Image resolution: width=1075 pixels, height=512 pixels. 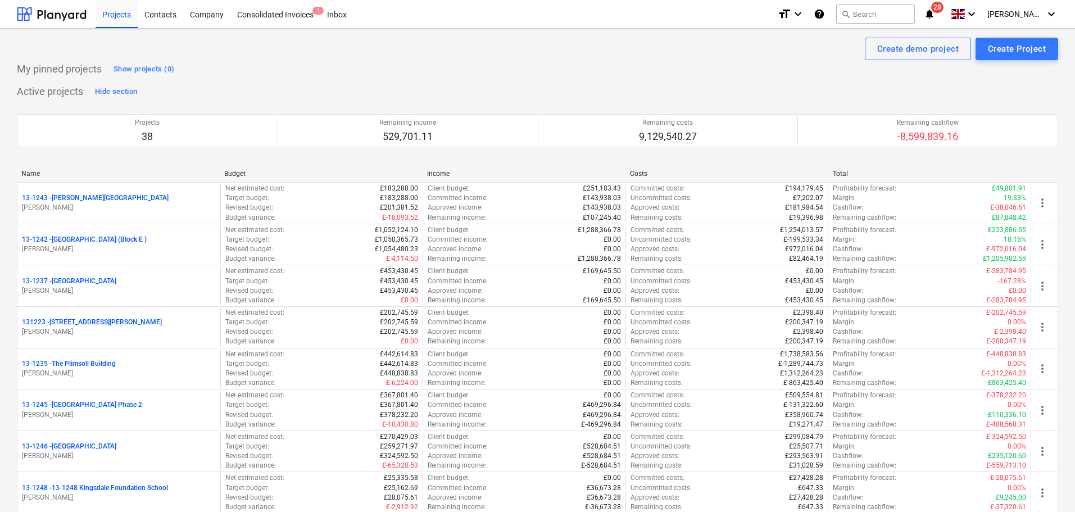 What do you see at coordinates (457, 383) in the screenshot?
I see `p: Remaining income :` at bounding box center [457, 383].